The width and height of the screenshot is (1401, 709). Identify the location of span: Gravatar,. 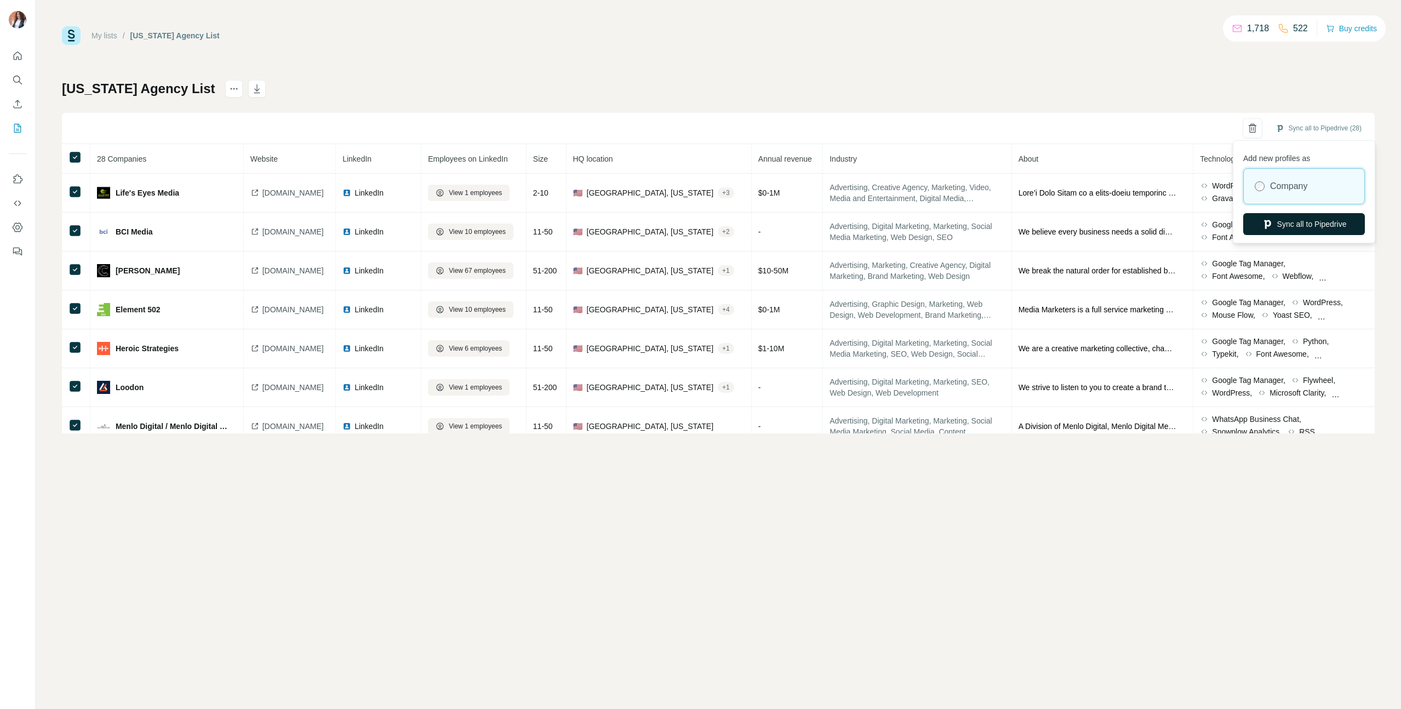
(1228, 198).